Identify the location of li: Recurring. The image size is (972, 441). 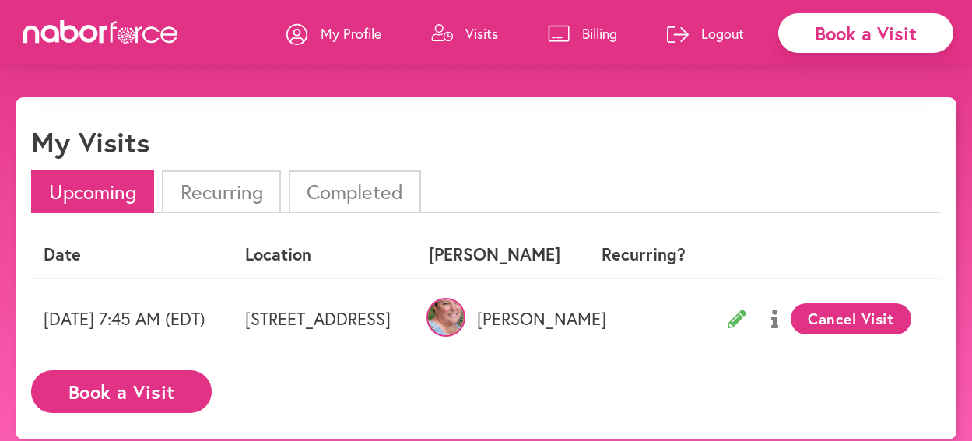
(221, 191).